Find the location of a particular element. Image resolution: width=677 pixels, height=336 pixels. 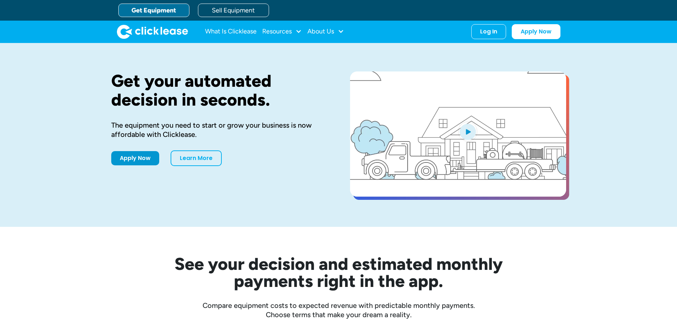

div: Compare equipment costs to expected revenue with predictable monthly payments. Choose terms that ... is located at coordinates (338, 310).